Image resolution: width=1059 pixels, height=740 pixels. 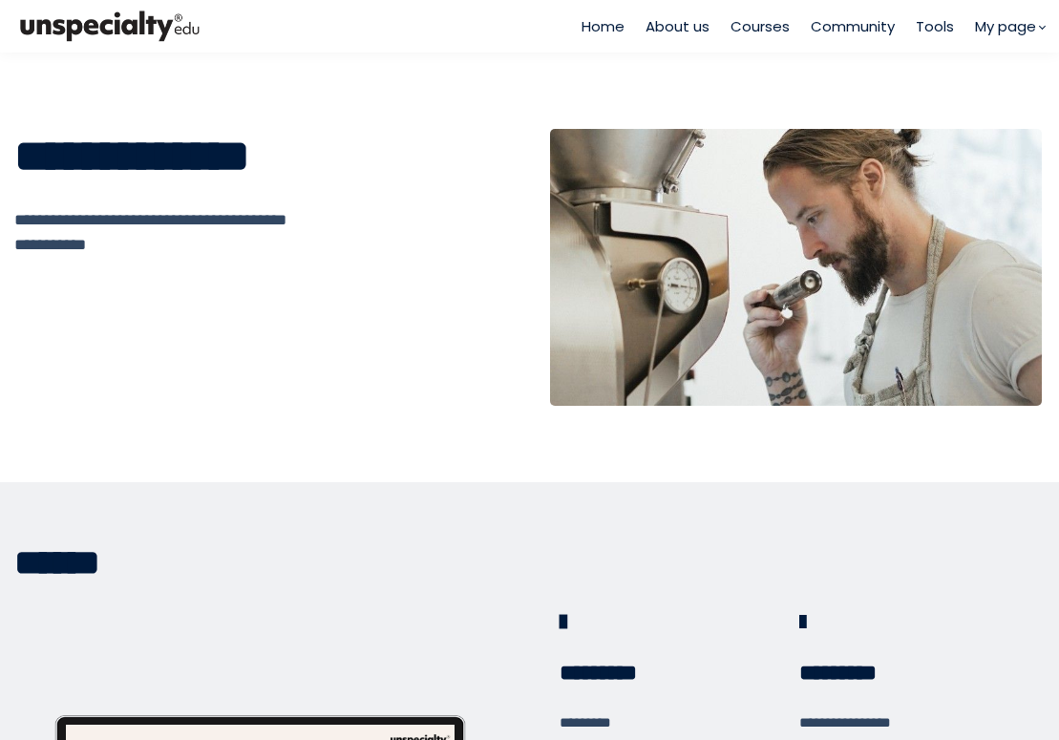 I want to click on a: About us, so click(x=677, y=26).